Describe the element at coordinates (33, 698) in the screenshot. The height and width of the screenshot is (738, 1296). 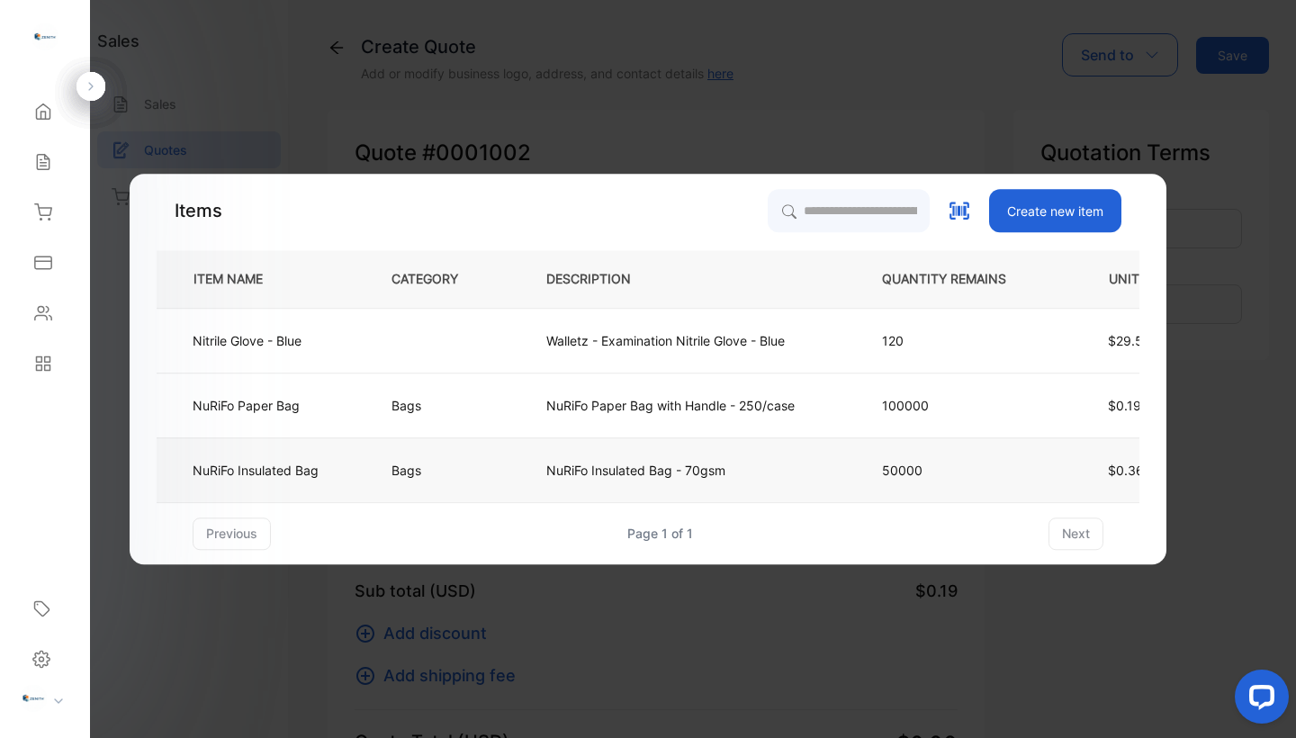
I see `img: profile` at that location.